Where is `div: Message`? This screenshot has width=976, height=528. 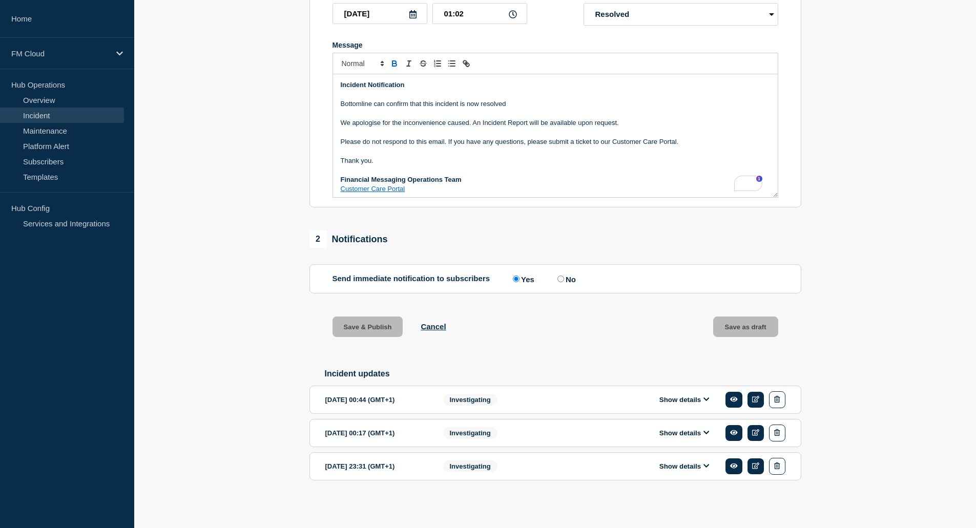
div: Message is located at coordinates (555, 45).